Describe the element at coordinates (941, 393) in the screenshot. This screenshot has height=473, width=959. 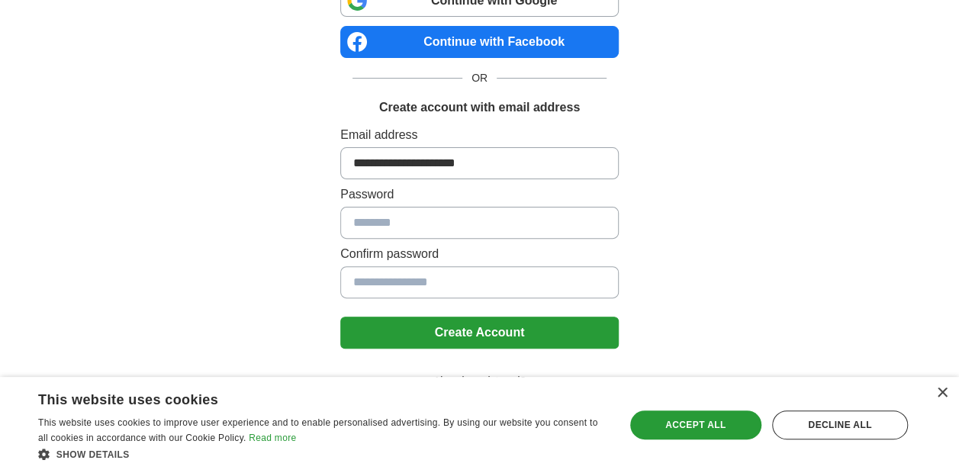
I see `div: Close` at that location.